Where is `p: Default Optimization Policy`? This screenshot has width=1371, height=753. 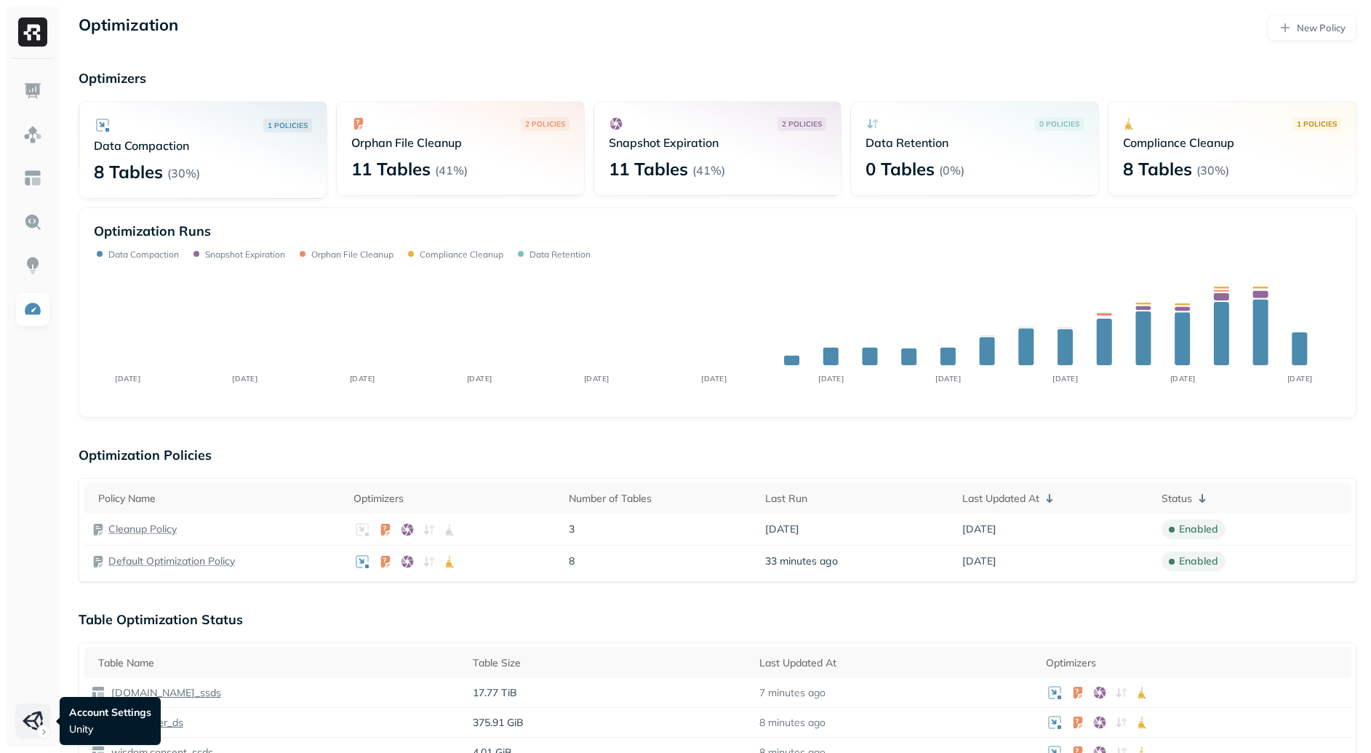 p: Default Optimization Policy is located at coordinates (172, 561).